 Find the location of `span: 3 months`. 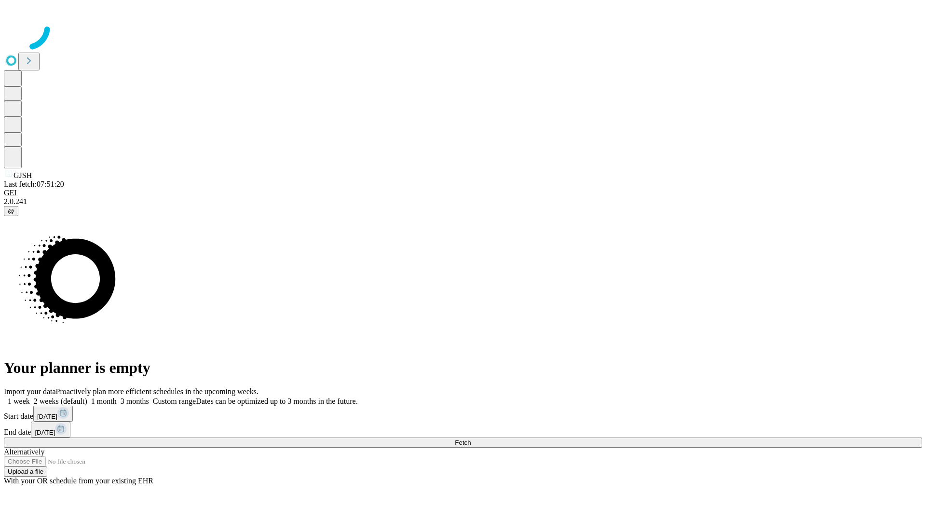

span: 3 months is located at coordinates (135, 401).